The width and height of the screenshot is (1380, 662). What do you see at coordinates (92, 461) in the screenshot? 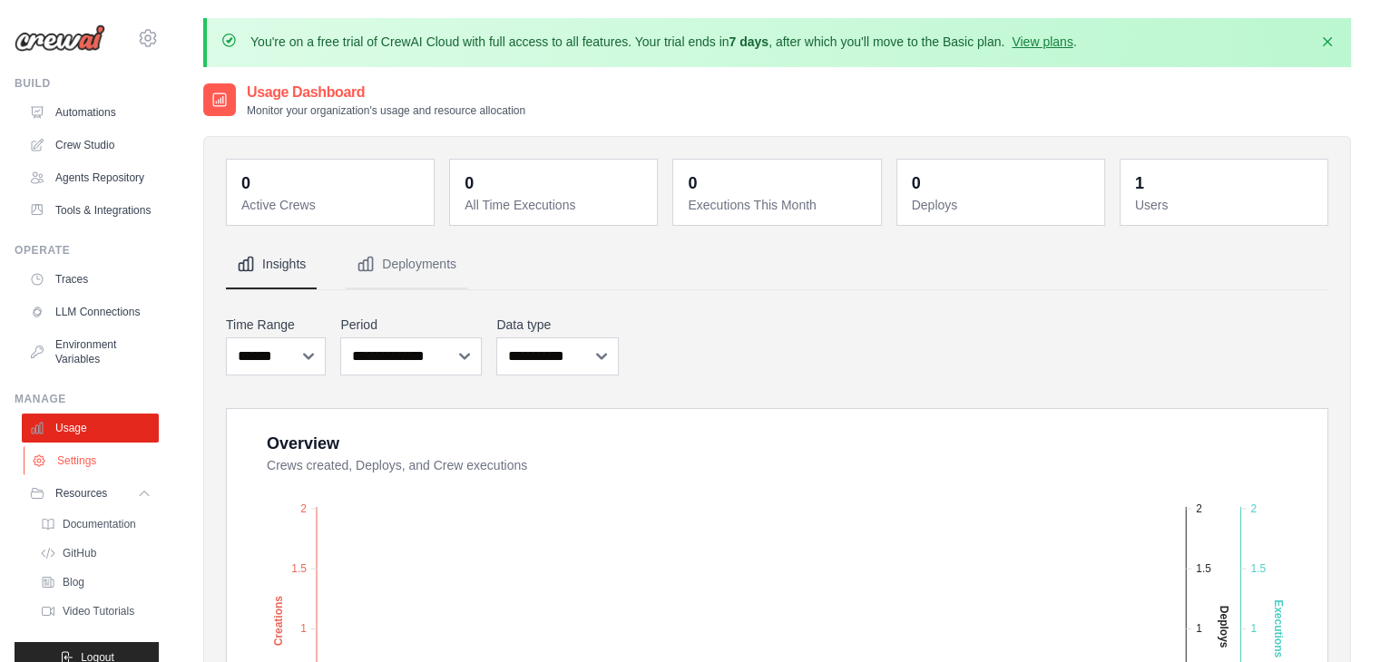
I see `a: Settings` at bounding box center [92, 461].